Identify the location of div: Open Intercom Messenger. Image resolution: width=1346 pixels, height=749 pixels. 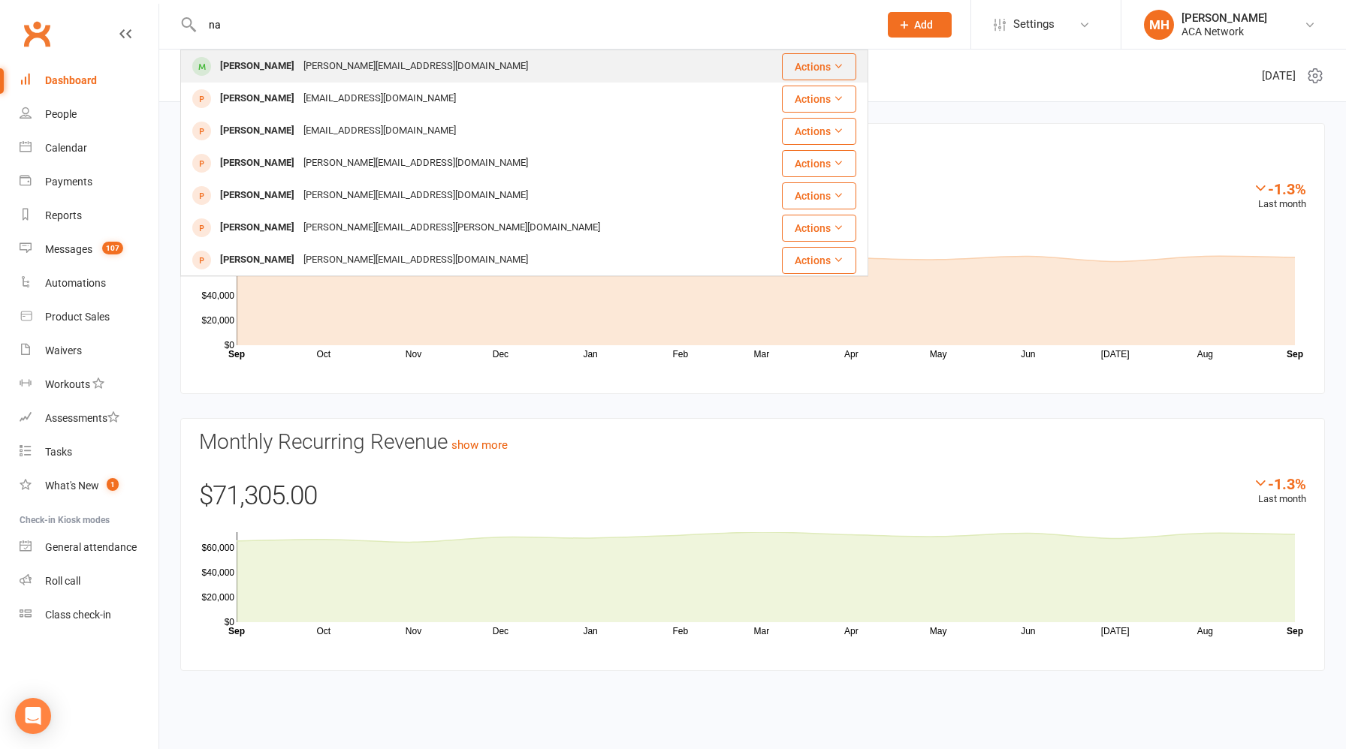
(33, 716).